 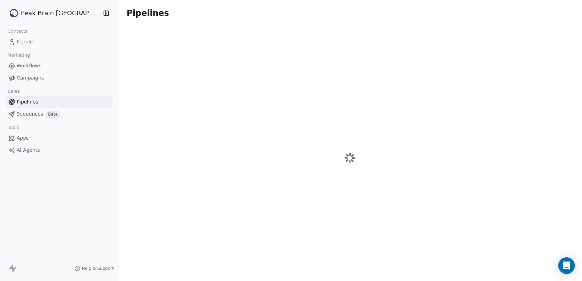 I want to click on a: Workflows, so click(x=59, y=66).